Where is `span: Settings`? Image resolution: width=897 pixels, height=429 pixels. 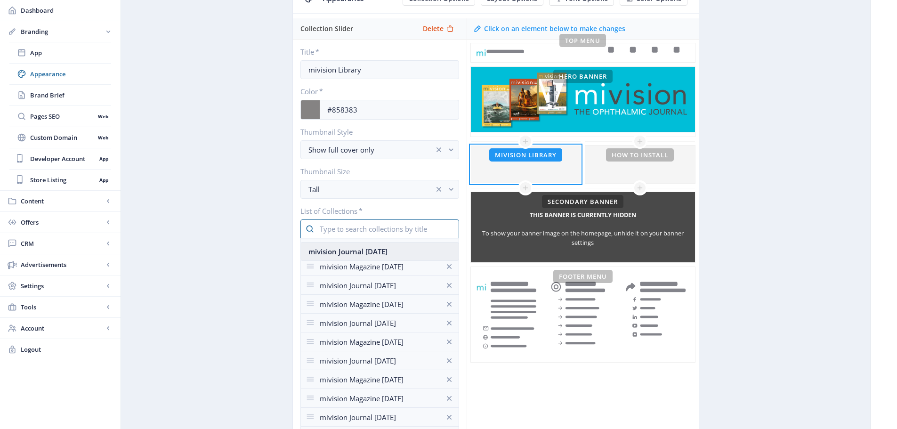 span: Settings is located at coordinates (62, 286).